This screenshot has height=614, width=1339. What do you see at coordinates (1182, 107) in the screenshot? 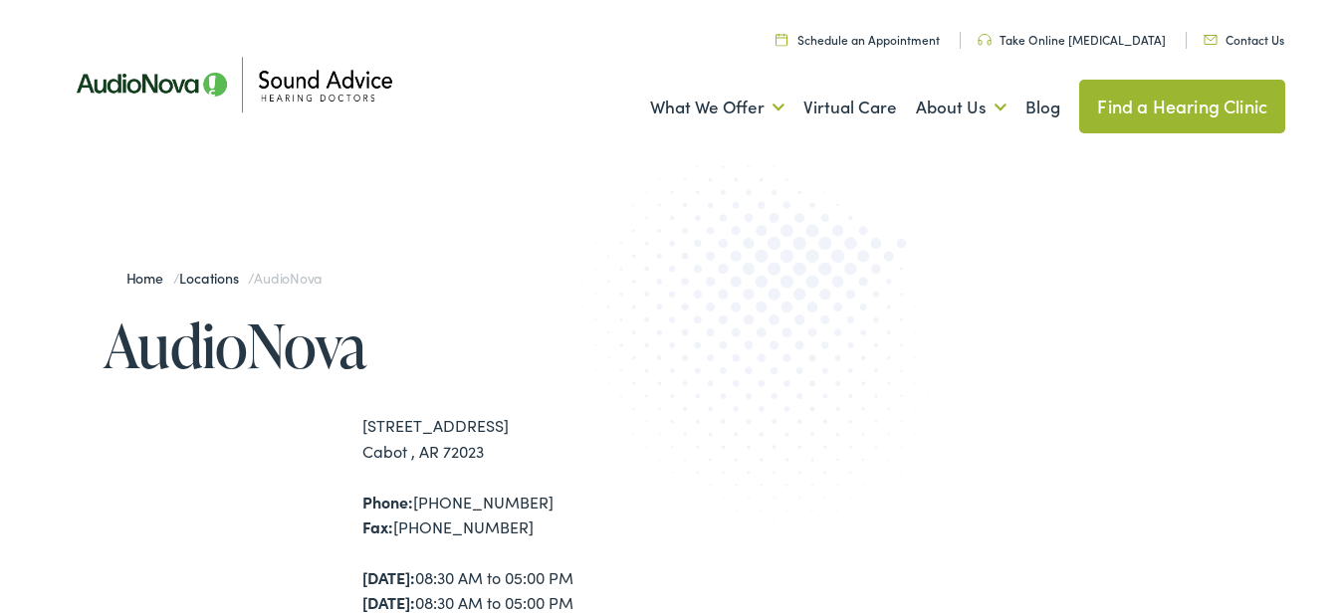
I see `a: Find a Hearing Clinic` at bounding box center [1182, 107].